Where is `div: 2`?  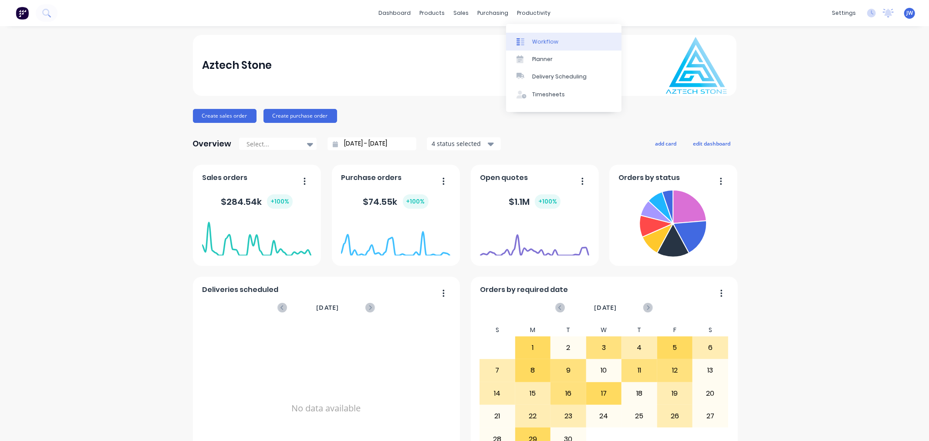
div: 2 is located at coordinates (569, 348).